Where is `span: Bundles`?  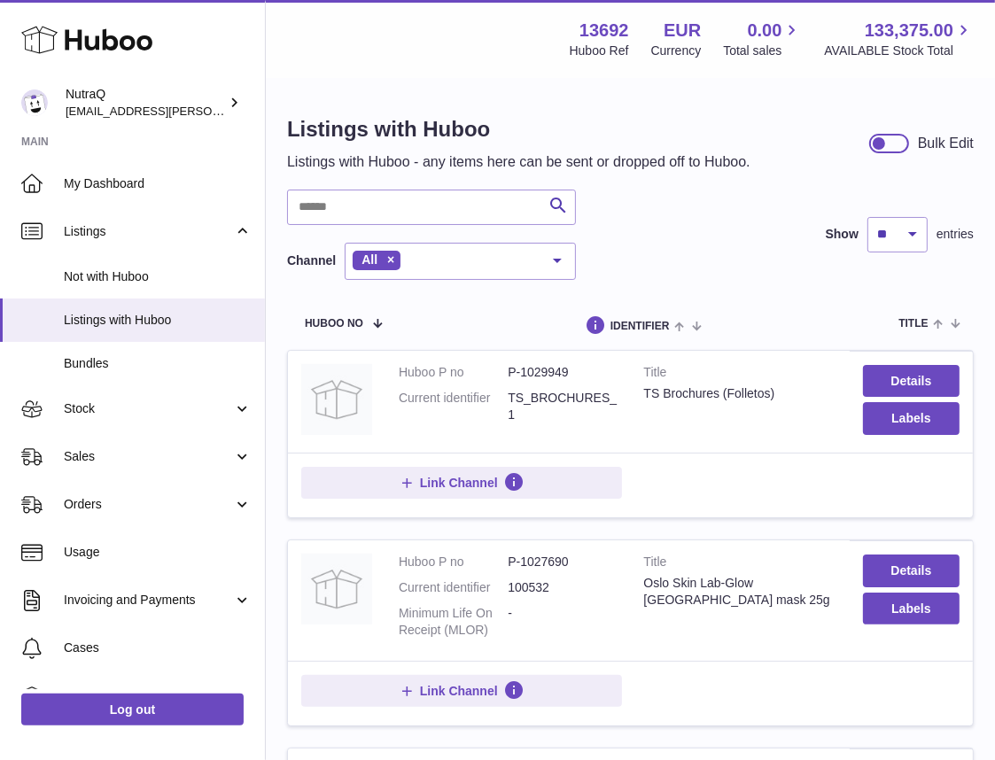
span: Bundles is located at coordinates (158, 363).